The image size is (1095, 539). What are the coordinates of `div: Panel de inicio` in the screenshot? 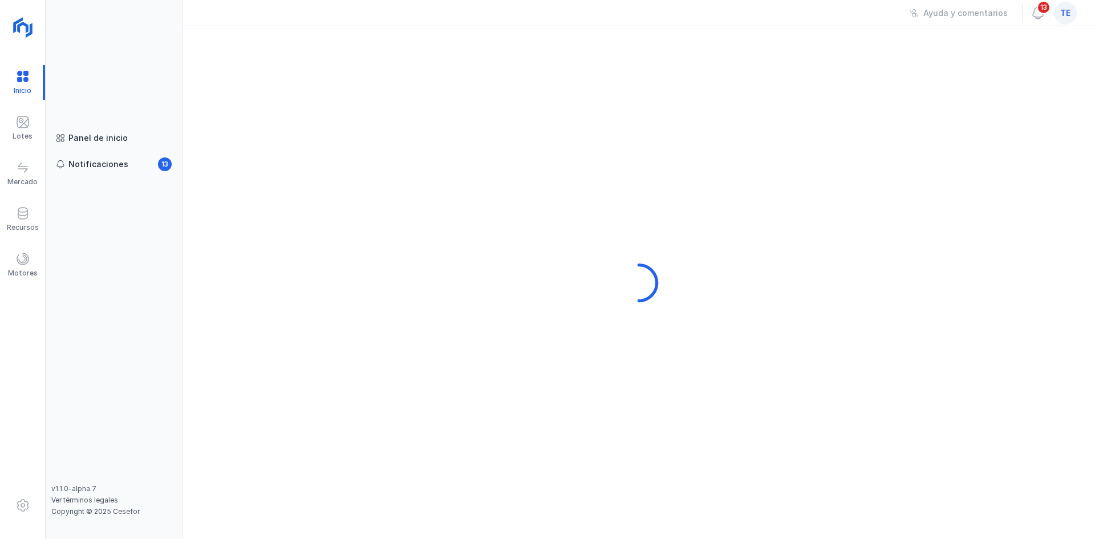 It's located at (98, 138).